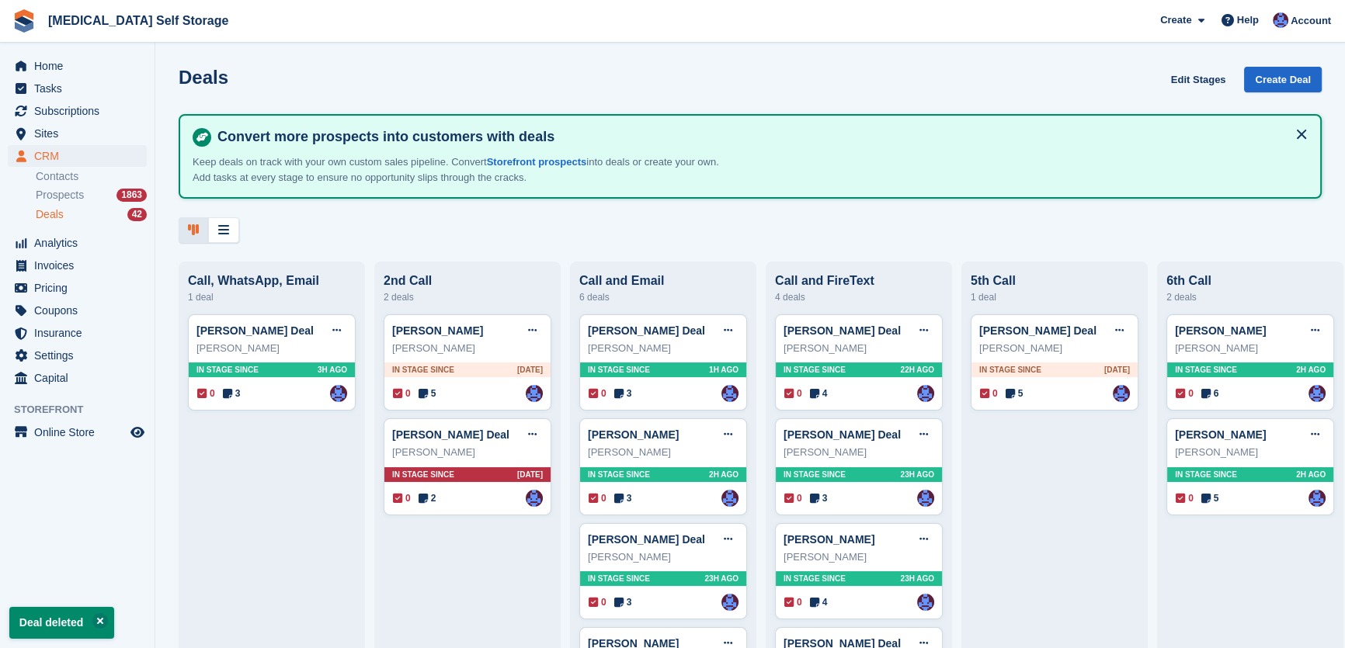 The height and width of the screenshot is (648, 1345). Describe the element at coordinates (818, 394) in the screenshot. I see `span: 4` at that location.